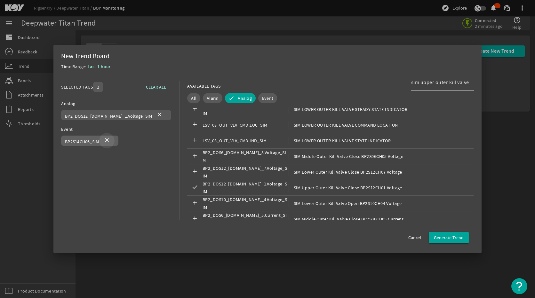  I want to click on span: SIM LOWER OUTER KILL VALVE STATE INDICATOR, so click(339, 141).